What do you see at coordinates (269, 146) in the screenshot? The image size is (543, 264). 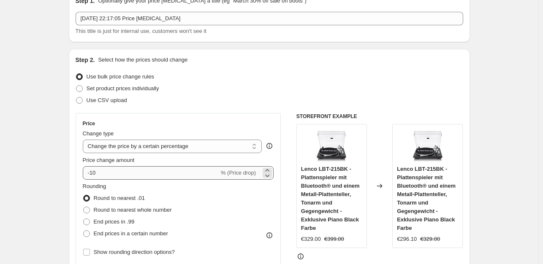 I see `div: help` at bounding box center [269, 146].